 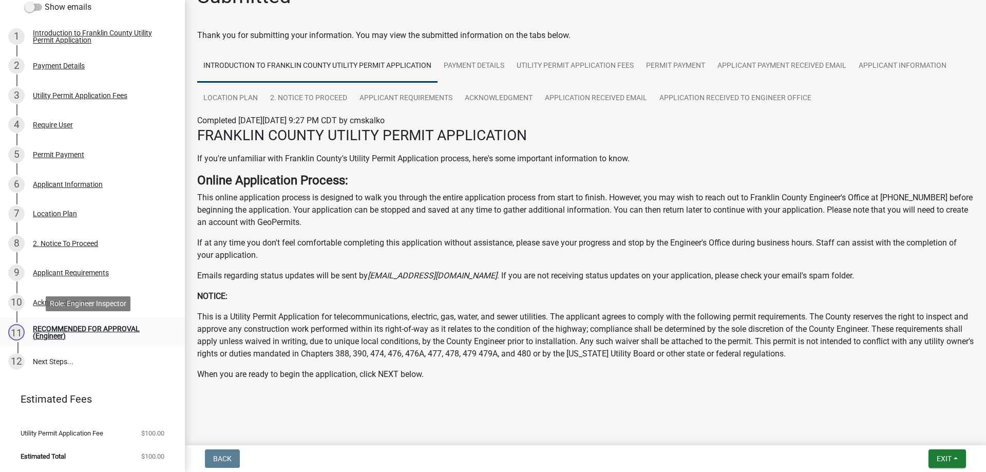 What do you see at coordinates (16, 184) in the screenshot?
I see `div: 6` at bounding box center [16, 184].